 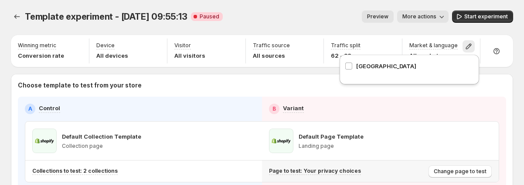 What do you see at coordinates (486, 17) in the screenshot?
I see `span: Start experiment` at bounding box center [486, 17].